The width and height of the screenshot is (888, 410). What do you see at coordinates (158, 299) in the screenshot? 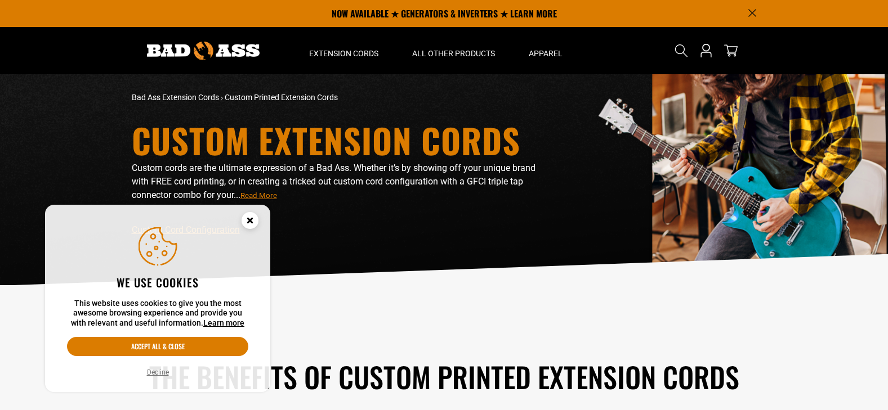
I see `aside: Cookie Consent` at bounding box center [158, 299].